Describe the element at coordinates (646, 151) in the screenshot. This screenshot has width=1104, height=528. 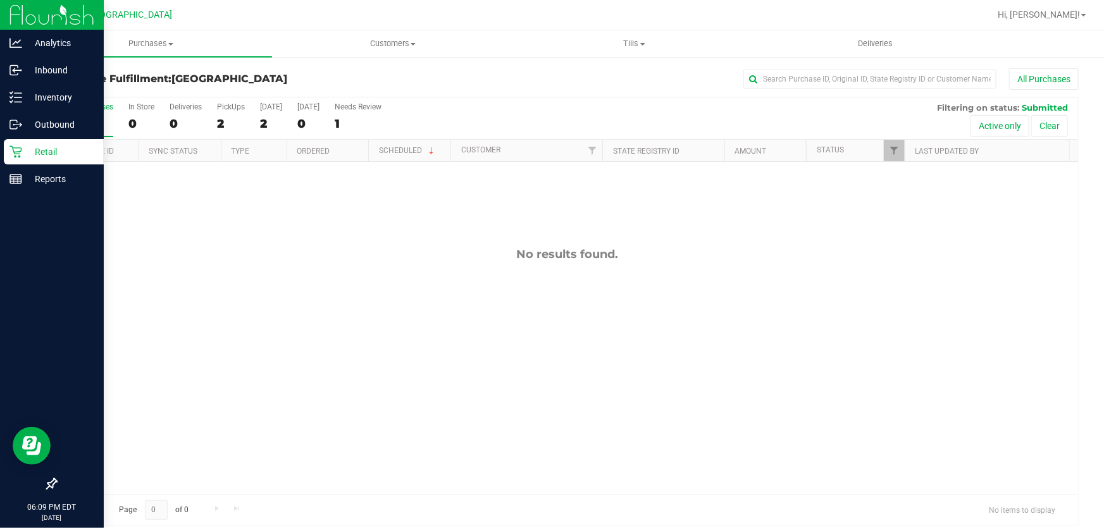
I see `a: State Registry ID` at that location.